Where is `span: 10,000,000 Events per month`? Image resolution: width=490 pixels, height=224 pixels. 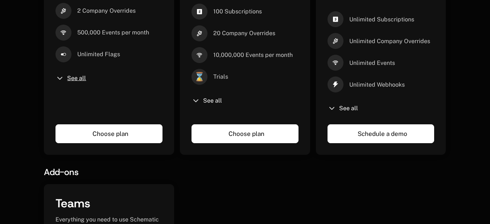 span: 10,000,000 Events per month is located at coordinates (253, 55).